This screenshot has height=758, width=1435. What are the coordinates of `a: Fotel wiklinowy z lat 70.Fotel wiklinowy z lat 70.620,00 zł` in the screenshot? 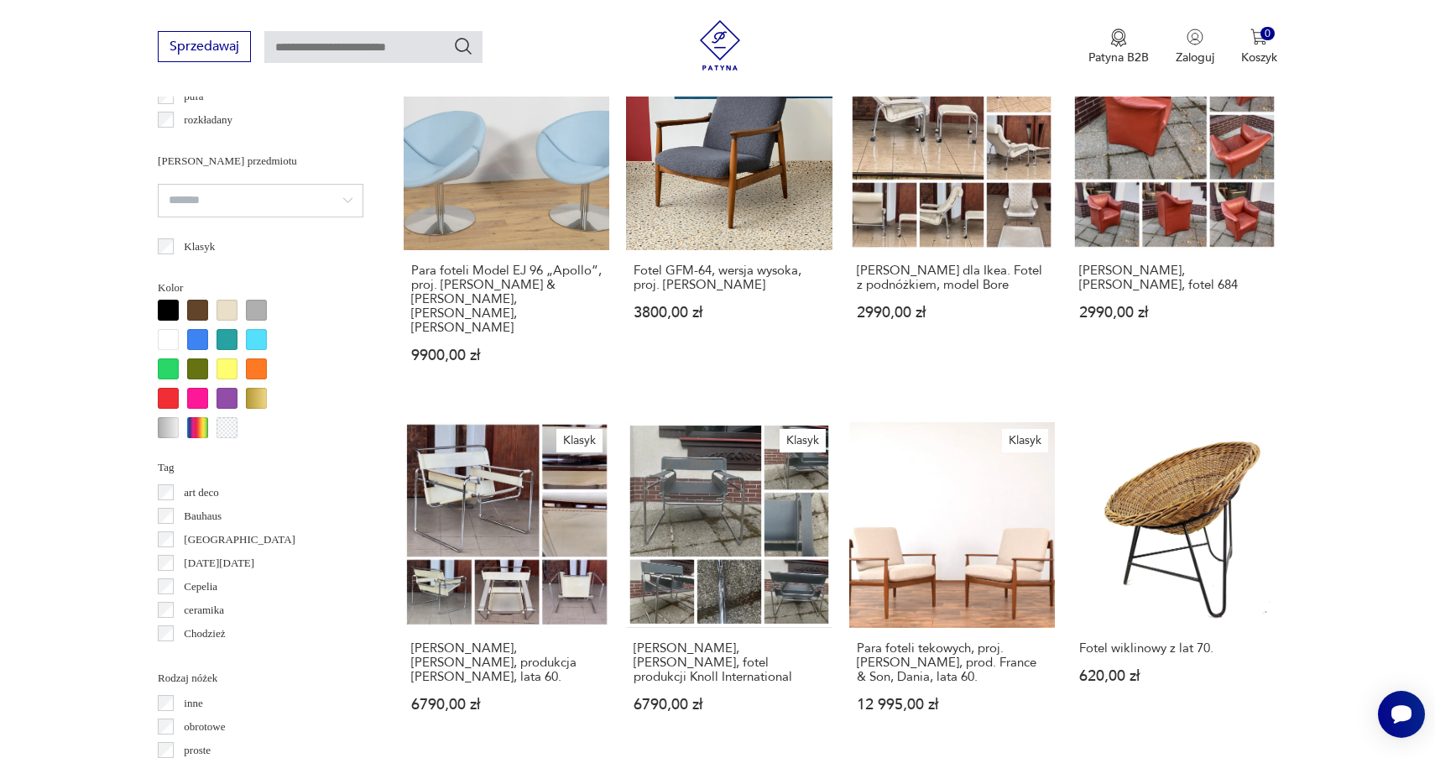 It's located at (1174, 583).